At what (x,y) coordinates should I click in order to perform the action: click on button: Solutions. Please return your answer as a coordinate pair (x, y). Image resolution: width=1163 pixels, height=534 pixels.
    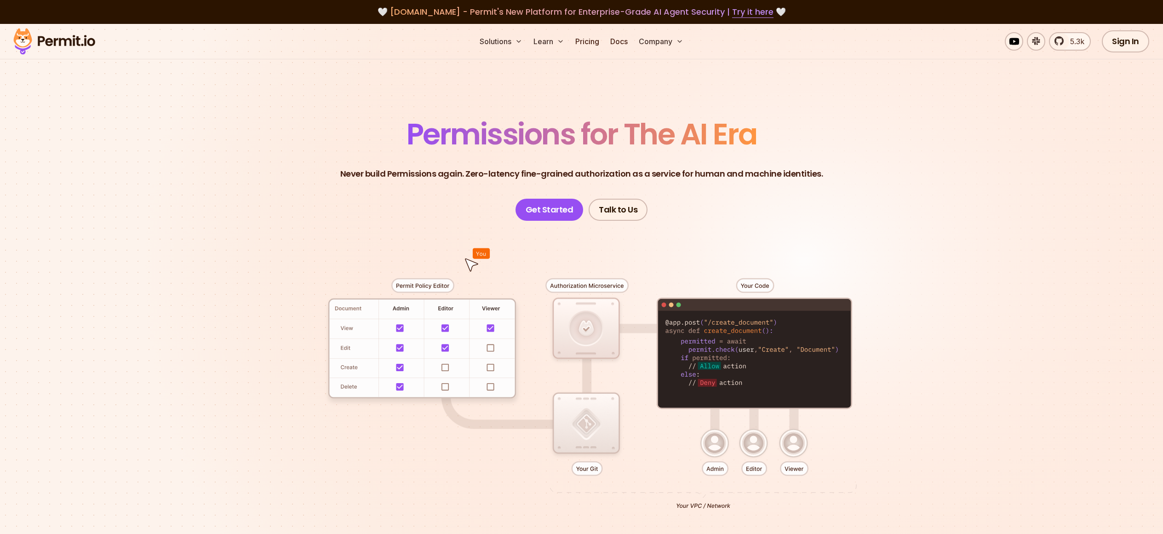
    Looking at the image, I should click on (501, 41).